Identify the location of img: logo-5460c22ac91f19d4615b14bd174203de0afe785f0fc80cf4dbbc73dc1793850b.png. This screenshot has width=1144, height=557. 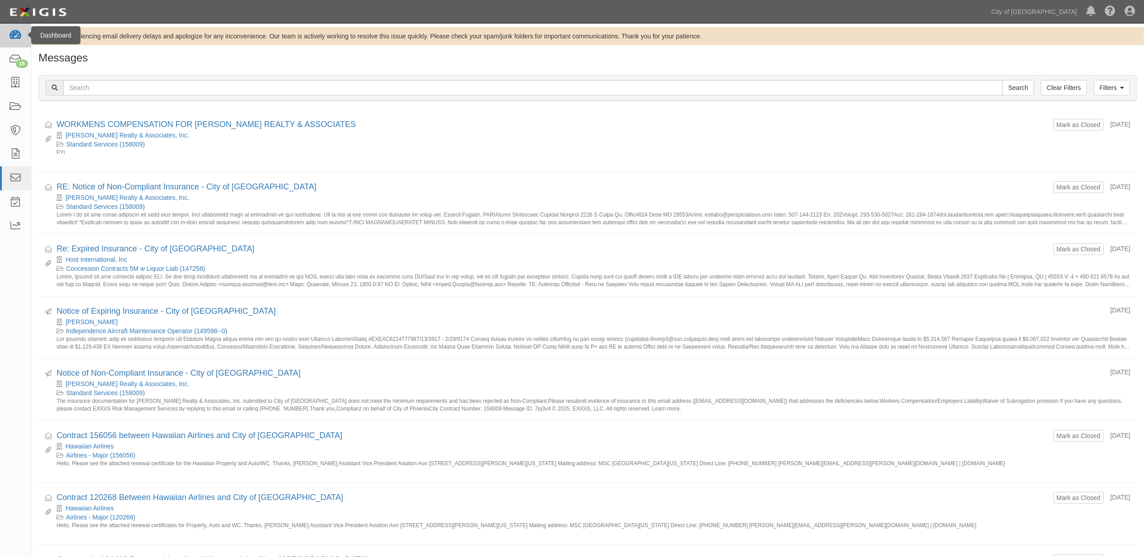
(38, 12).